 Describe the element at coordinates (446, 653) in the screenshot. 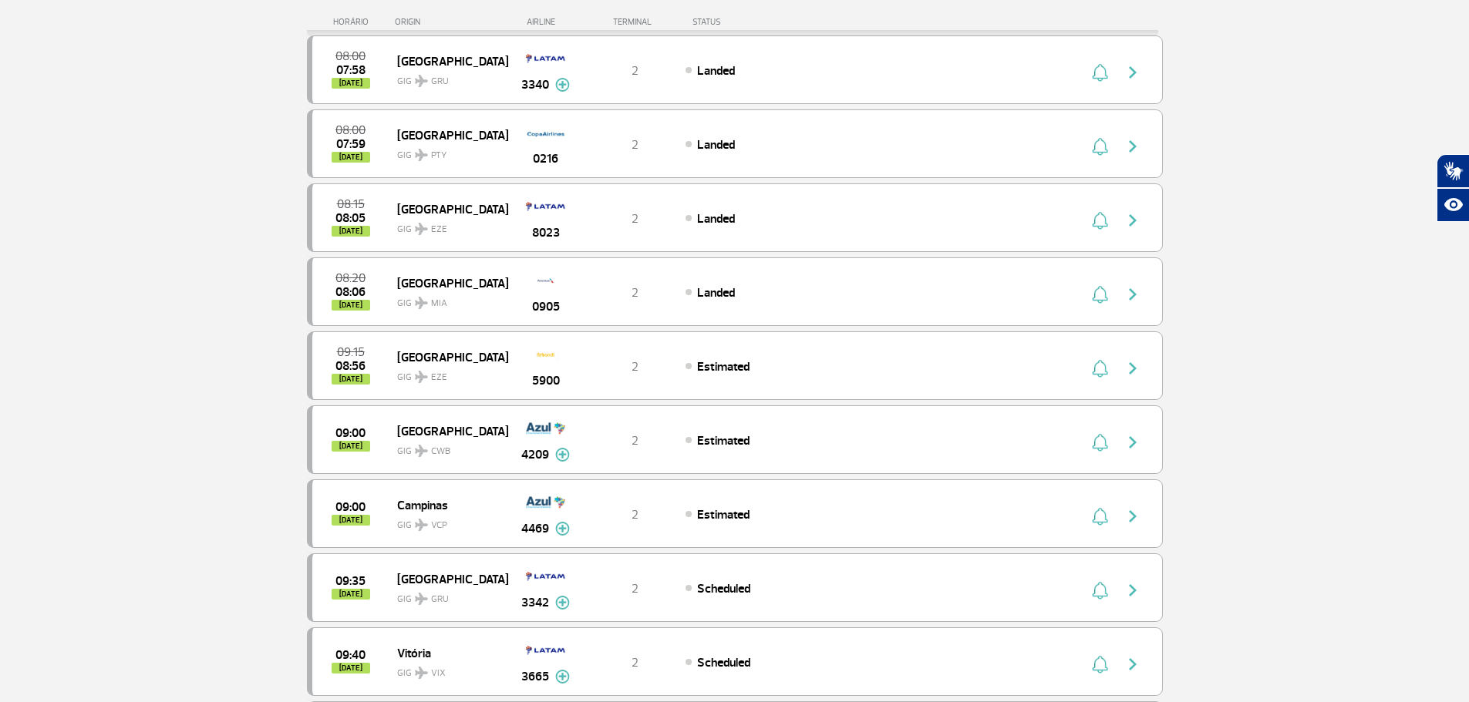

I see `span: Vitória` at that location.